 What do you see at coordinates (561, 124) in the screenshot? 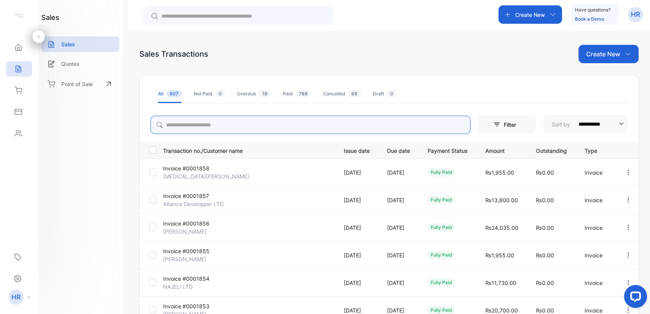
I see `p: Sort by` at bounding box center [561, 124].